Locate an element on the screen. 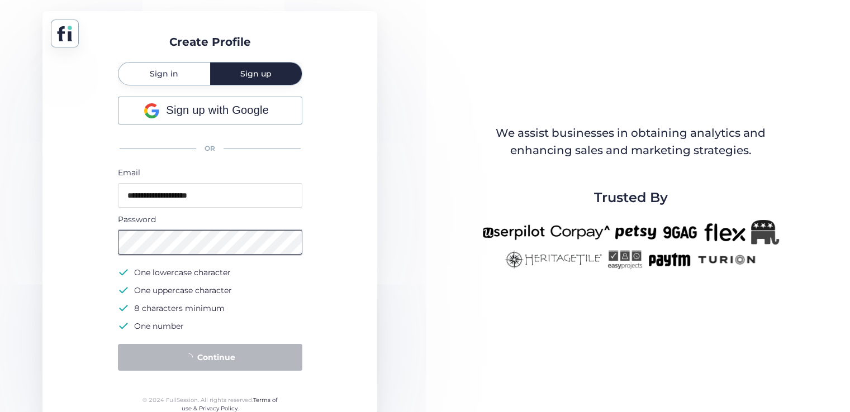  div: OR is located at coordinates (210, 149).